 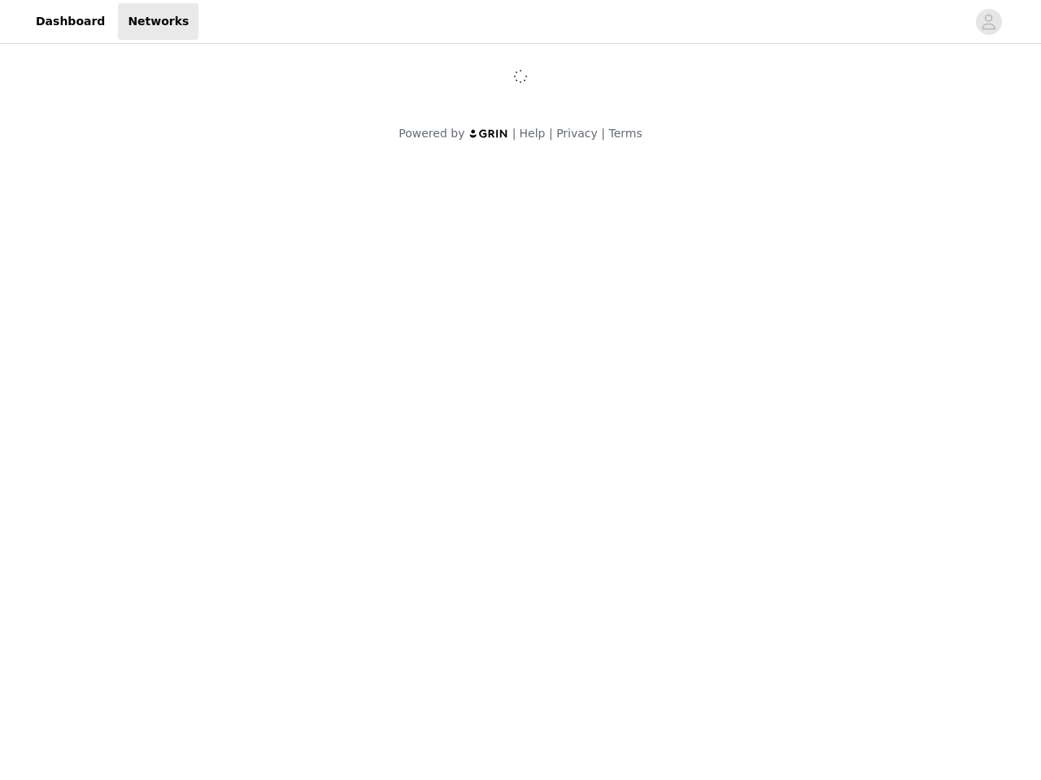 What do you see at coordinates (576, 133) in the screenshot?
I see `a: Privacy` at bounding box center [576, 133].